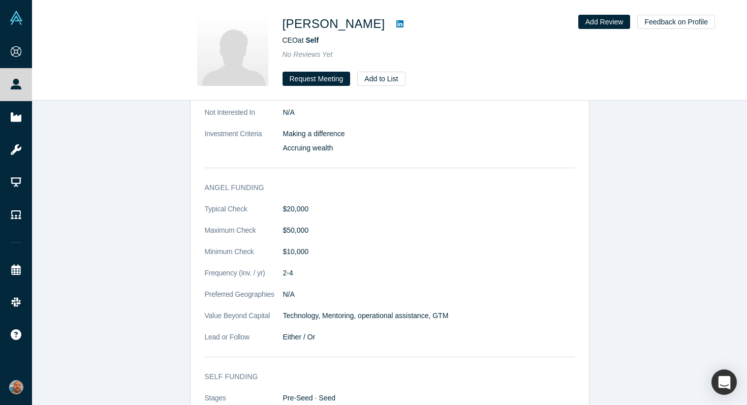  What do you see at coordinates (429, 209) in the screenshot?
I see `dd: $20,000` at bounding box center [429, 209].